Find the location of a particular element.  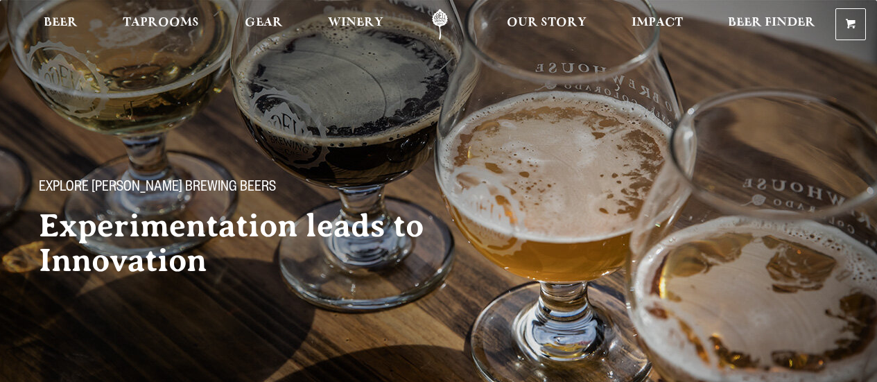

a: Gear is located at coordinates (263, 24).